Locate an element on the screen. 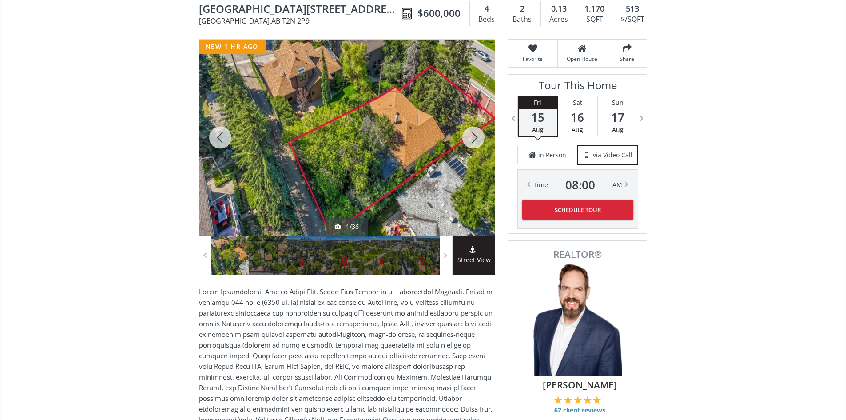  img: 2 of 5 stars is located at coordinates (568, 400).